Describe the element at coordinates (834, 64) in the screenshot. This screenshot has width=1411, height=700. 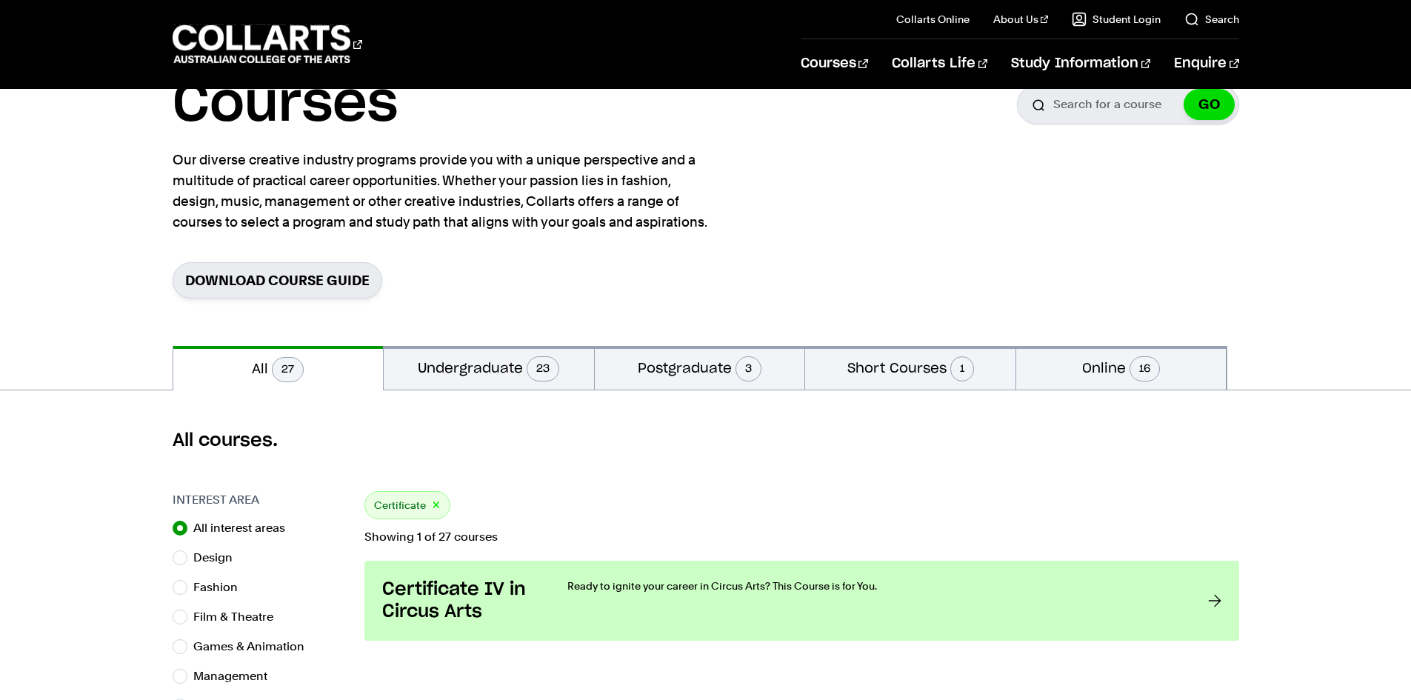
I see `a: Courses` at that location.